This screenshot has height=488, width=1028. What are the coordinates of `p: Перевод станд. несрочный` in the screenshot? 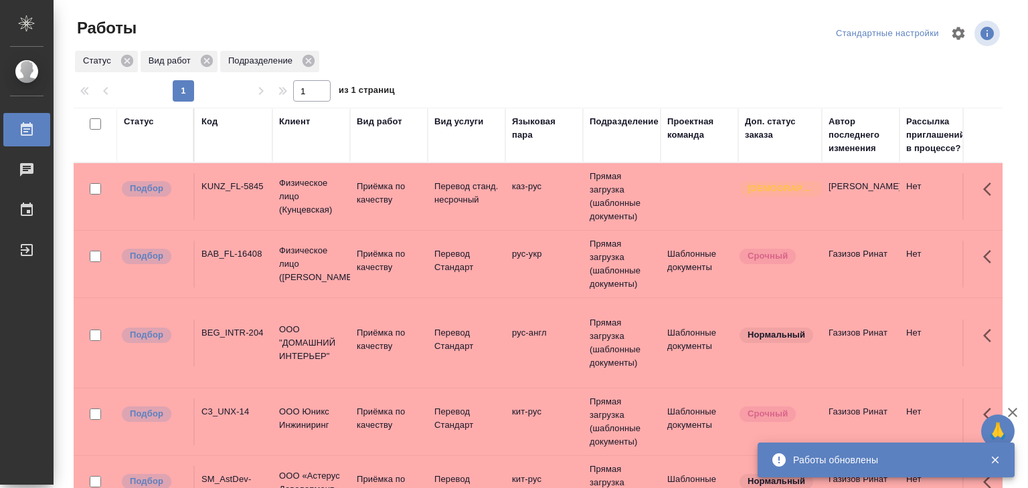 It's located at (466, 193).